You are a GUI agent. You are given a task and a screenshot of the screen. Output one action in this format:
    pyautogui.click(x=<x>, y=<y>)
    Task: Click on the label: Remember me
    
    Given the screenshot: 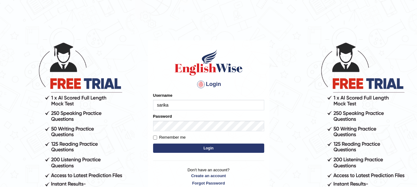 What is the action you would take?
    pyautogui.click(x=170, y=138)
    